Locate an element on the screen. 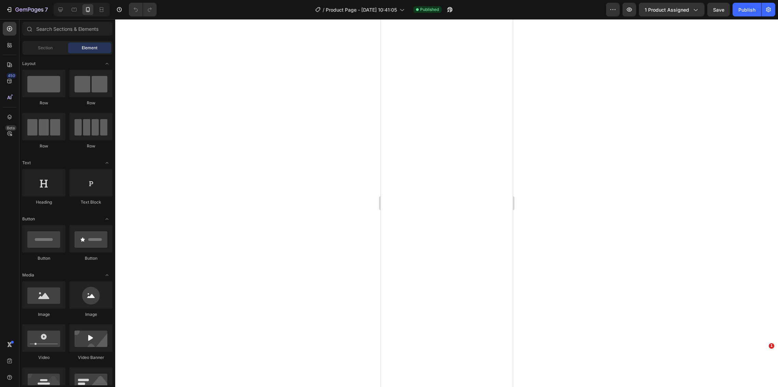 The height and width of the screenshot is (387, 778). div: Undo/Redo is located at coordinates (143, 10).